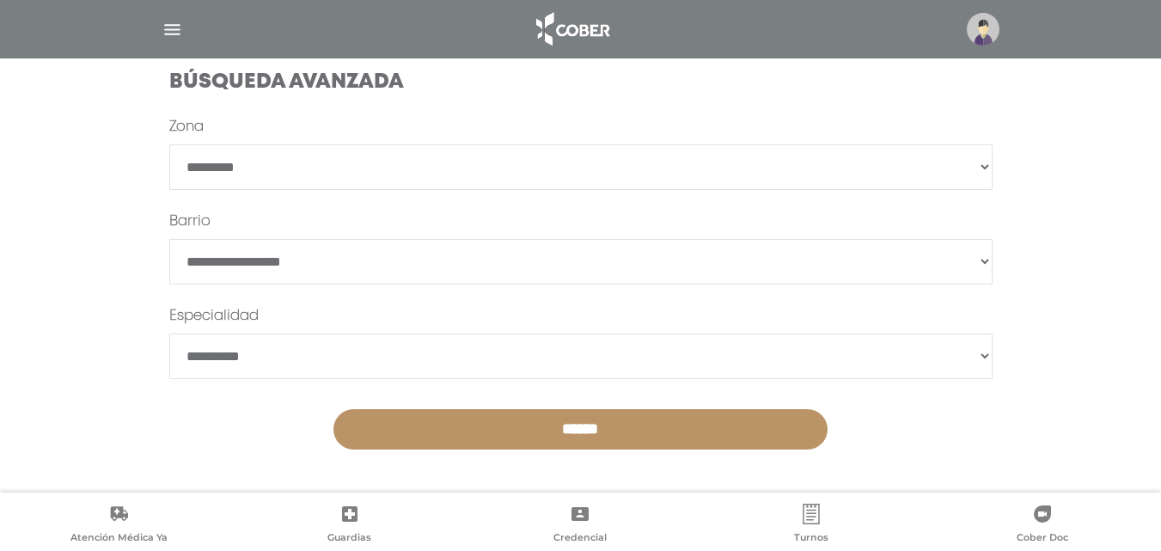 The width and height of the screenshot is (1161, 551). What do you see at coordinates (350, 525) in the screenshot?
I see `a: Guardias` at bounding box center [350, 525].